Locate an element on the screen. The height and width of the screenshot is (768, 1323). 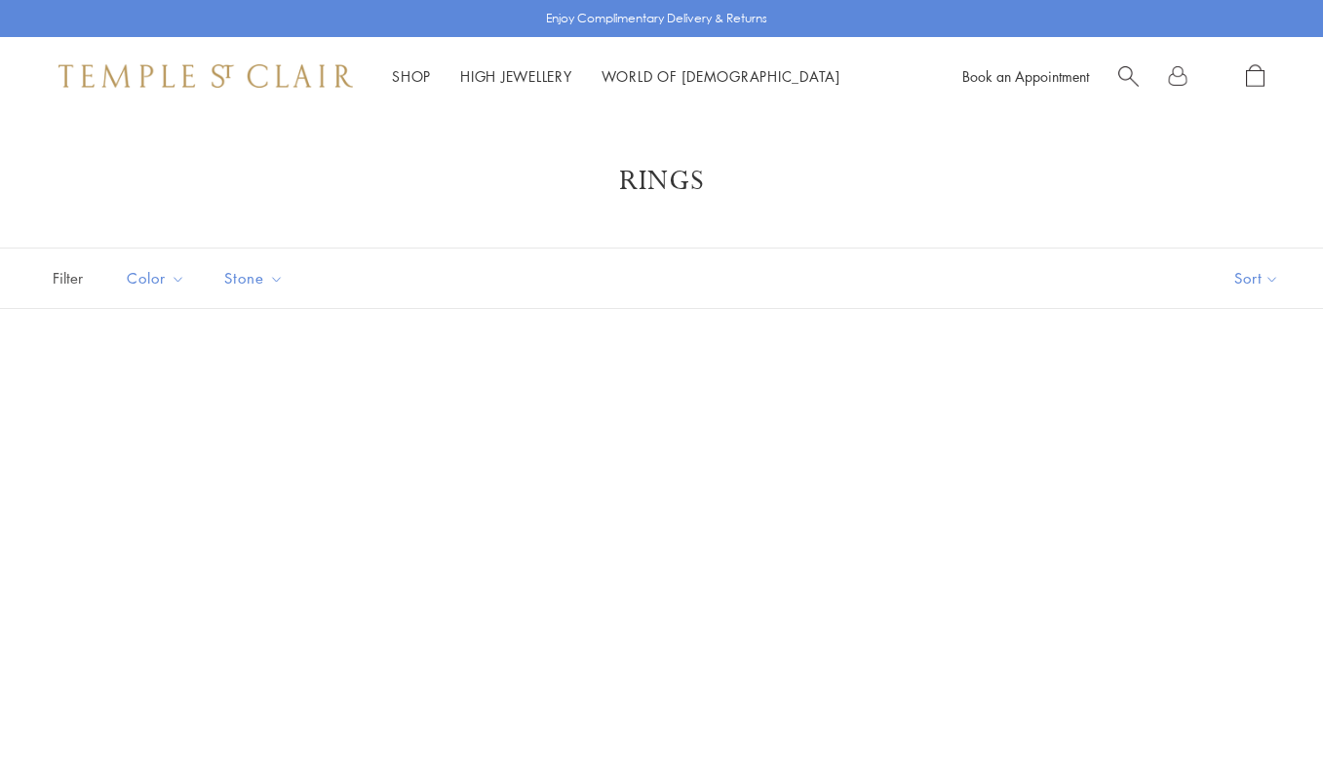
a: Book an Appointment is located at coordinates (1025, 76).